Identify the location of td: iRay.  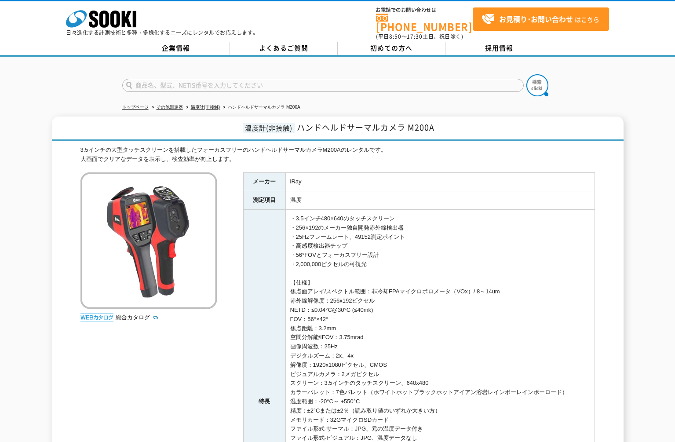
(439, 182).